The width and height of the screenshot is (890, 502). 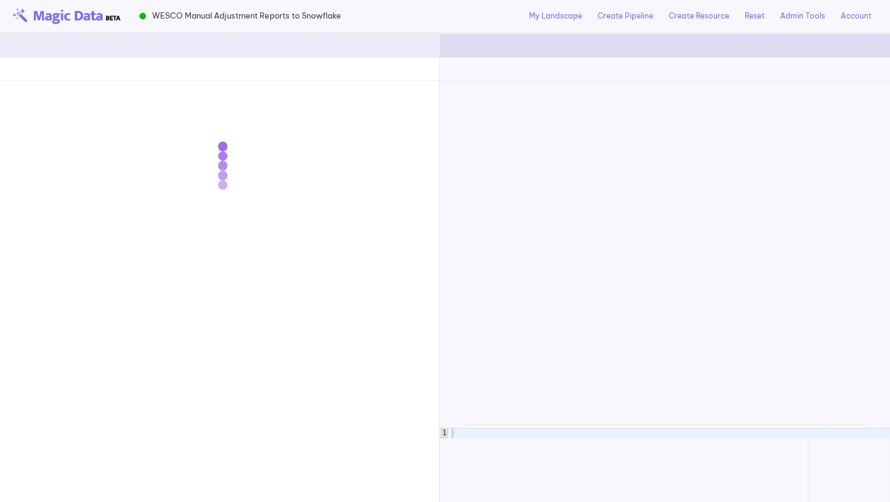 What do you see at coordinates (699, 16) in the screenshot?
I see `a: Create Resource` at bounding box center [699, 16].